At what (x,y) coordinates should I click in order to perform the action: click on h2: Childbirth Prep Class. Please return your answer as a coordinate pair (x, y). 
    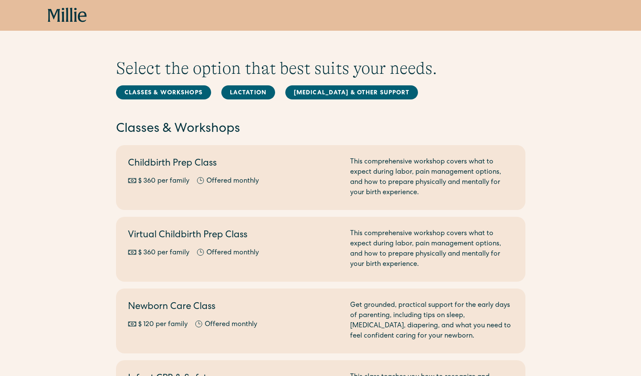
    Looking at the image, I should click on (234, 164).